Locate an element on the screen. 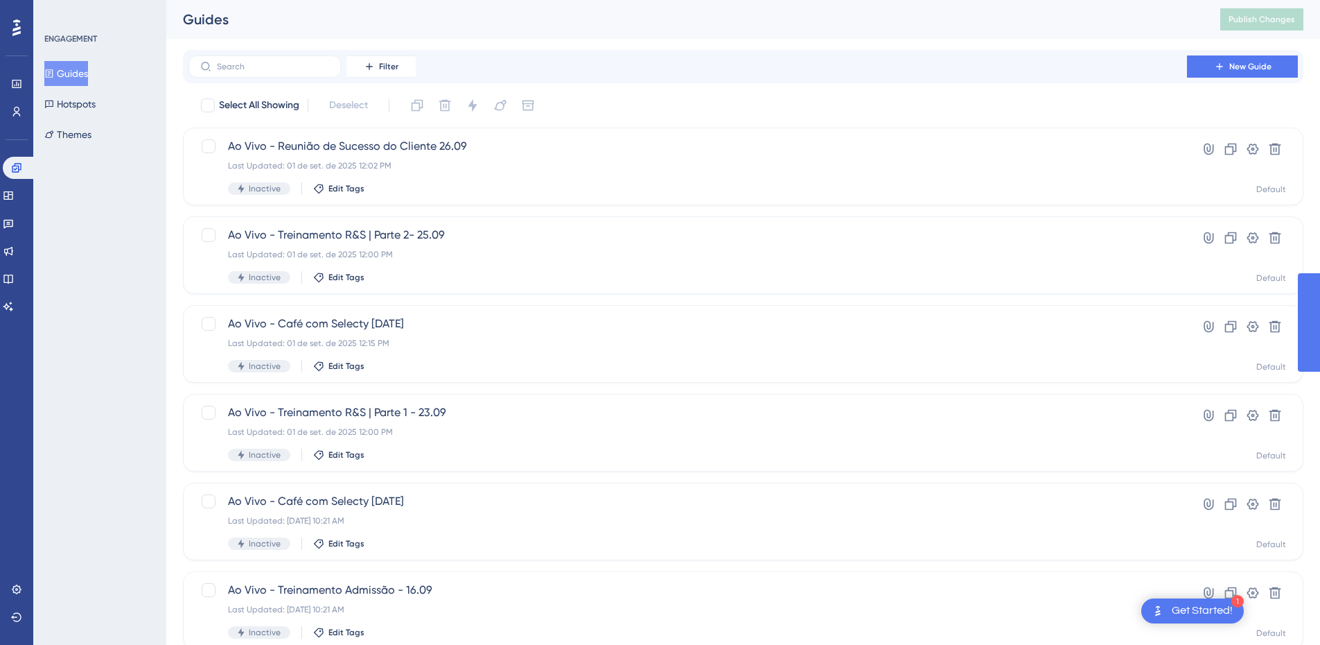  div: Guides is located at coordinates (684, 19).